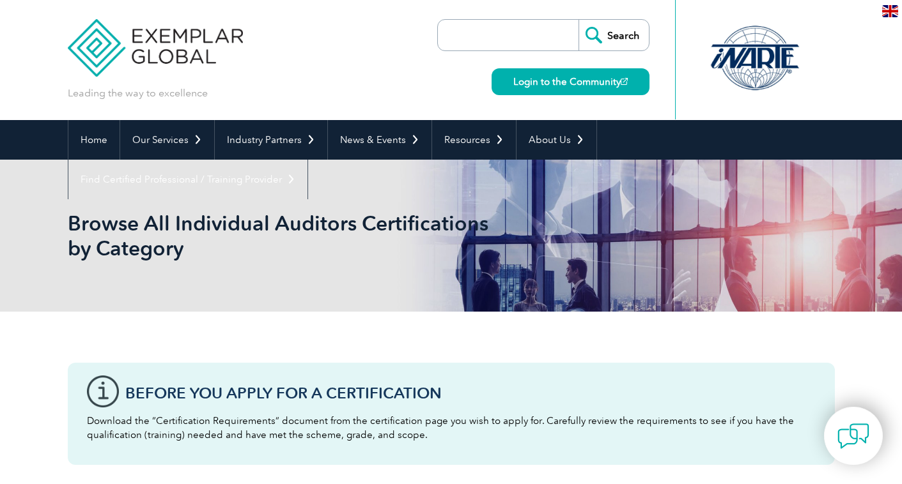  What do you see at coordinates (137, 93) in the screenshot?
I see `p: Leading the way to excellence` at bounding box center [137, 93].